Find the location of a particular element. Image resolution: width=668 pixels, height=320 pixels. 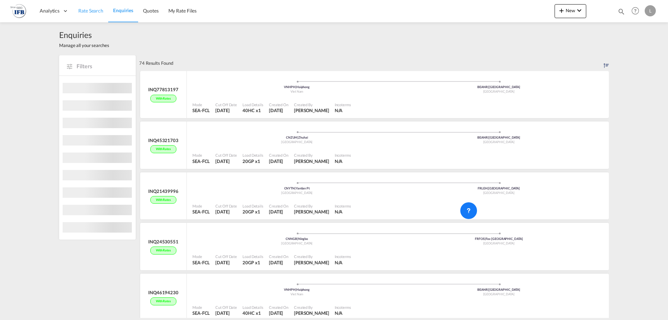

span: My Rate Files is located at coordinates (183, 10).